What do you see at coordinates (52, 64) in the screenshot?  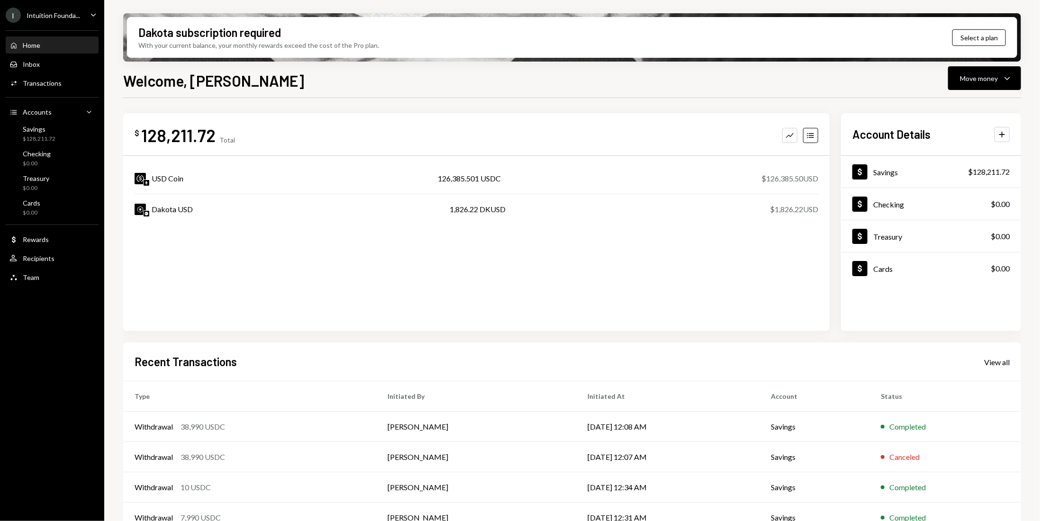 I see `a: Inbox` at bounding box center [52, 64].